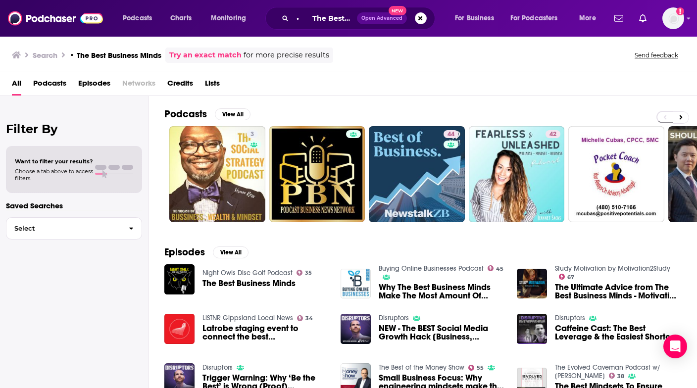 The image size is (697, 388). Describe the element at coordinates (496, 268) in the screenshot. I see `a: 45` at that location.